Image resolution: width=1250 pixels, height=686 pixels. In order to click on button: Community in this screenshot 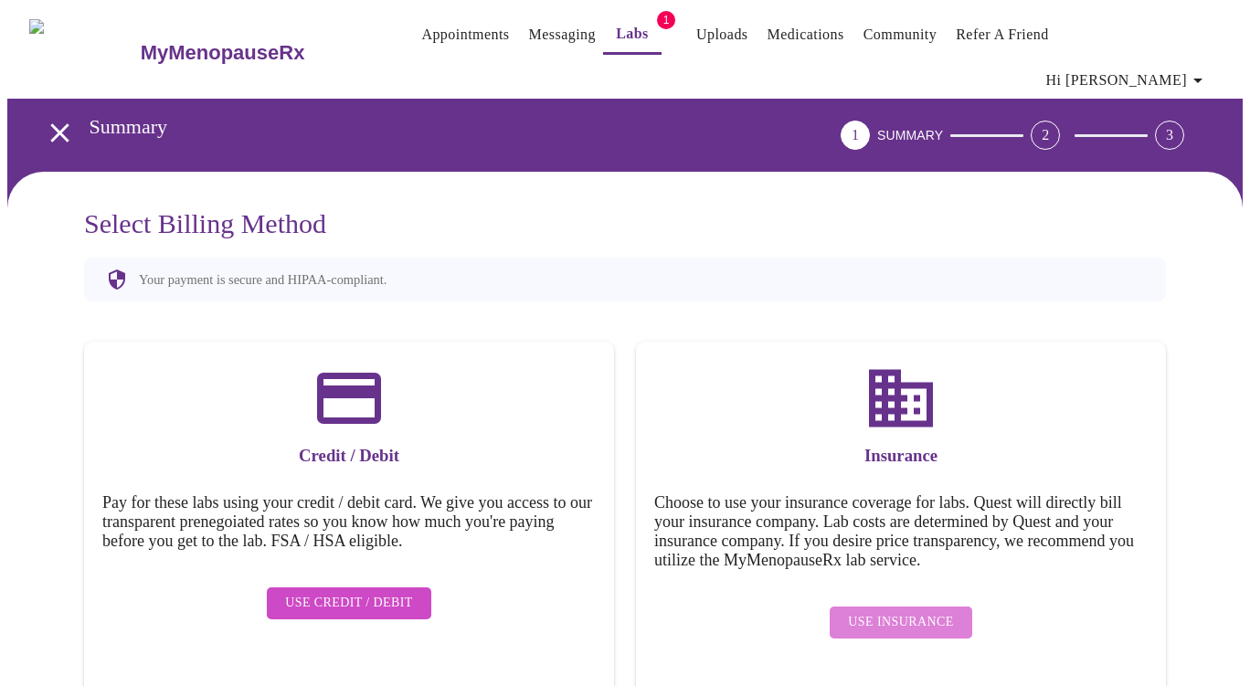, I will do `click(900, 35)`.